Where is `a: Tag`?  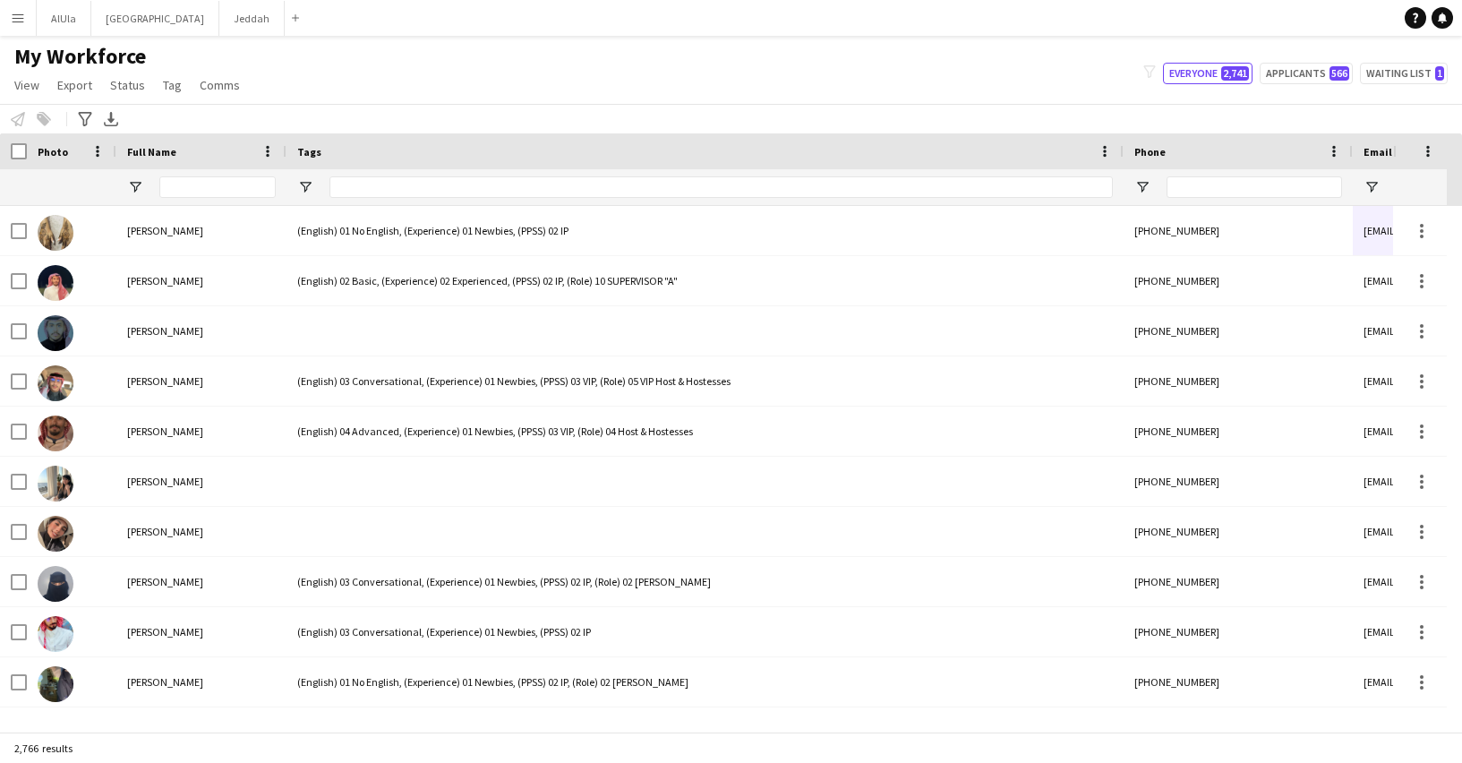 a: Tag is located at coordinates (172, 85).